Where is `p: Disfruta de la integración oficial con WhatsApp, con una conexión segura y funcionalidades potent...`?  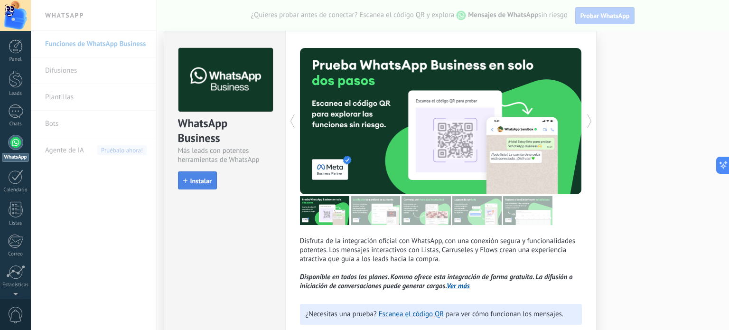 p: Disfruta de la integración oficial con WhatsApp, con una conexión segura y funcionalidades potent... is located at coordinates (441, 264).